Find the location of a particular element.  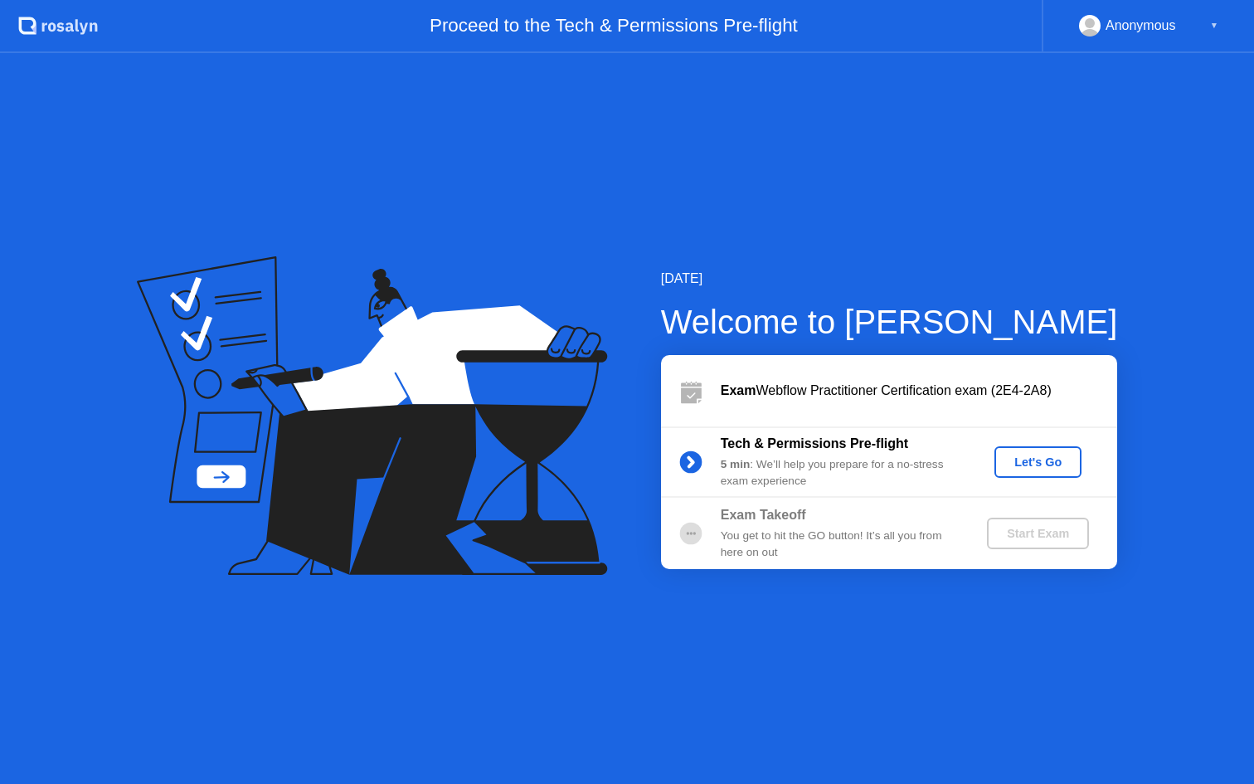

div: Let's Go is located at coordinates (1038, 462).